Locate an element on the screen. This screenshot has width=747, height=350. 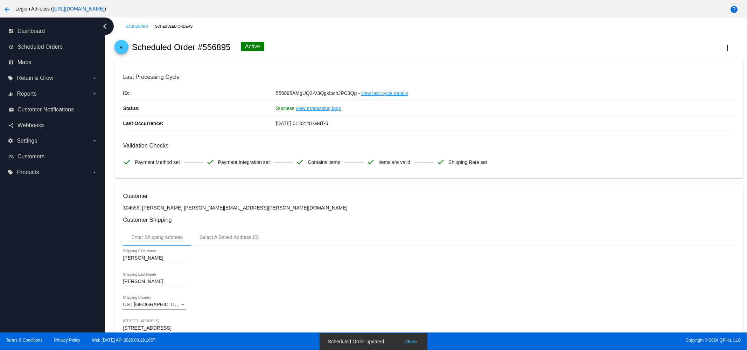
span: Shipping Rate set is located at coordinates (468, 162).